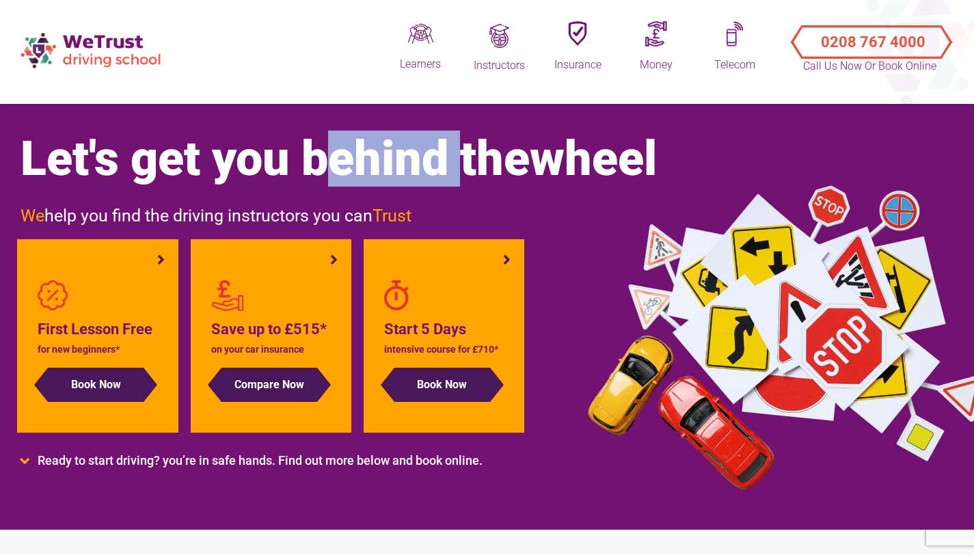 The width and height of the screenshot is (974, 555). I want to click on a: Save up to £515* on your car insurance Compare Now, so click(271, 341).